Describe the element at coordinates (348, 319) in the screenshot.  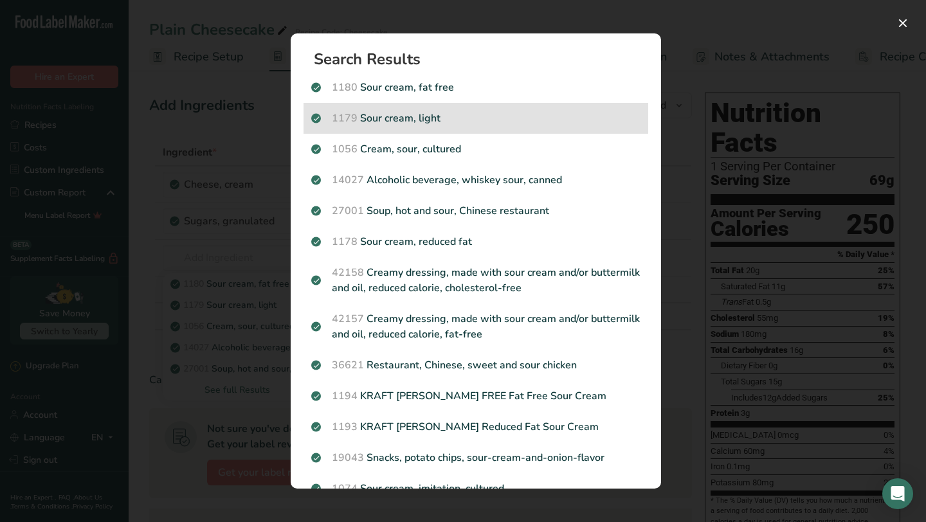
I see `span: 42157` at that location.